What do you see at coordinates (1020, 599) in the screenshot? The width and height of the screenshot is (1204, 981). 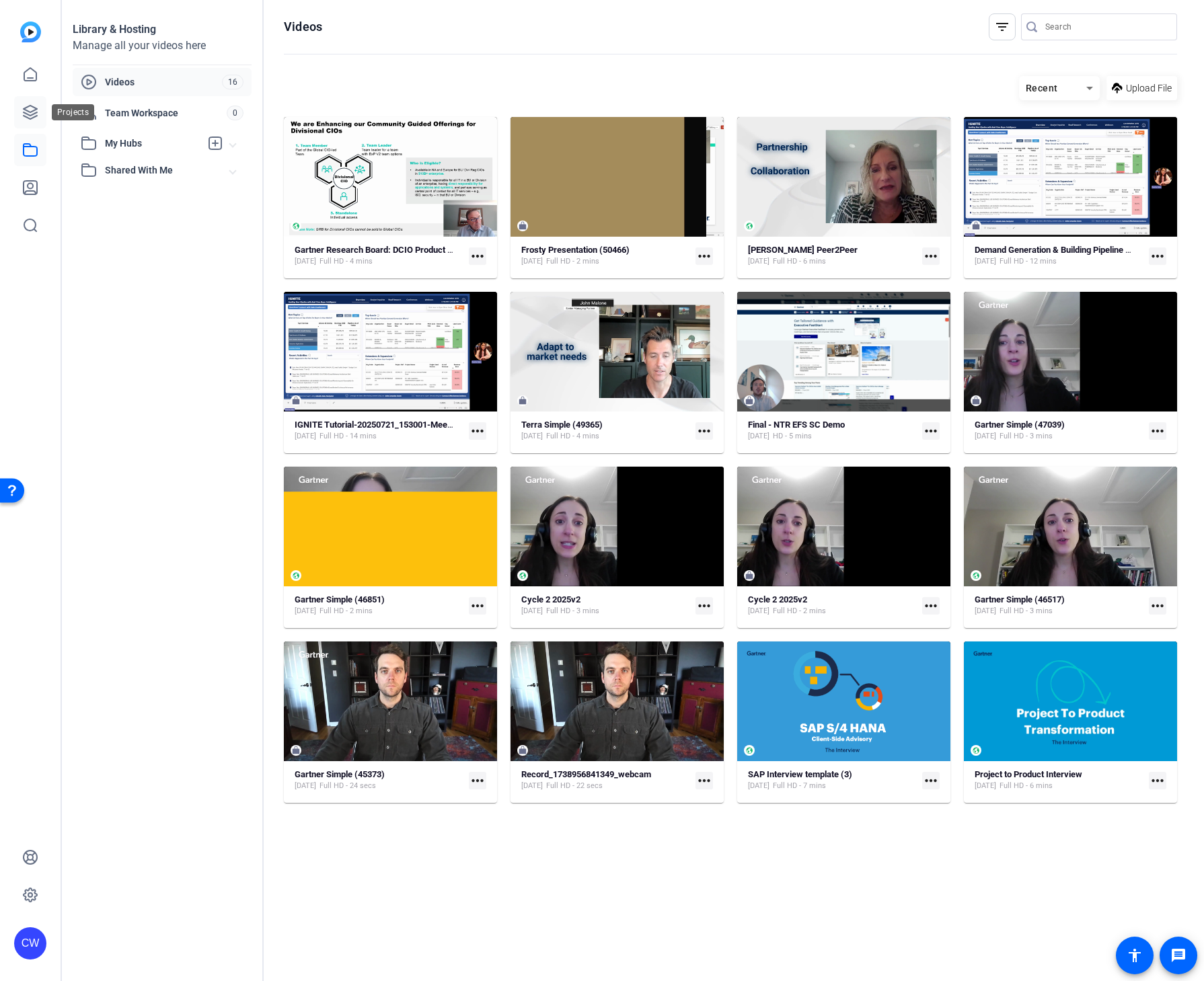 I see `strong: Gartner Simple (46517)` at bounding box center [1020, 599].